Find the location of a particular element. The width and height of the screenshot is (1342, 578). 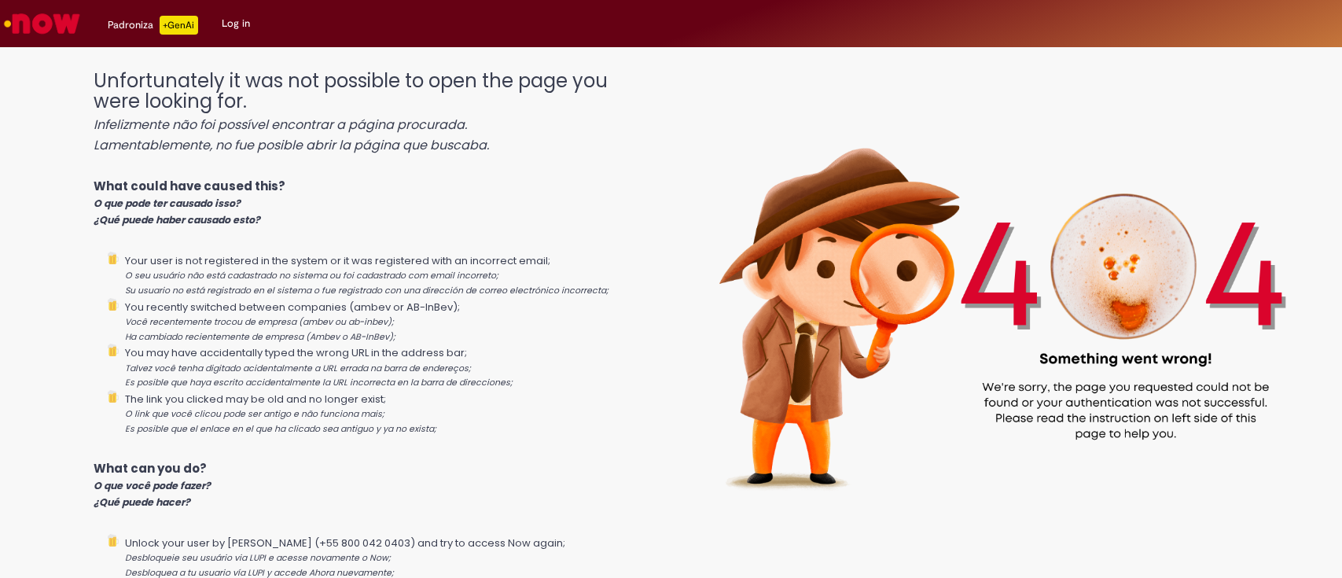

i: Ha cambiado recientemente de empresa (Ambev o AB-InBev); is located at coordinates (260, 336).